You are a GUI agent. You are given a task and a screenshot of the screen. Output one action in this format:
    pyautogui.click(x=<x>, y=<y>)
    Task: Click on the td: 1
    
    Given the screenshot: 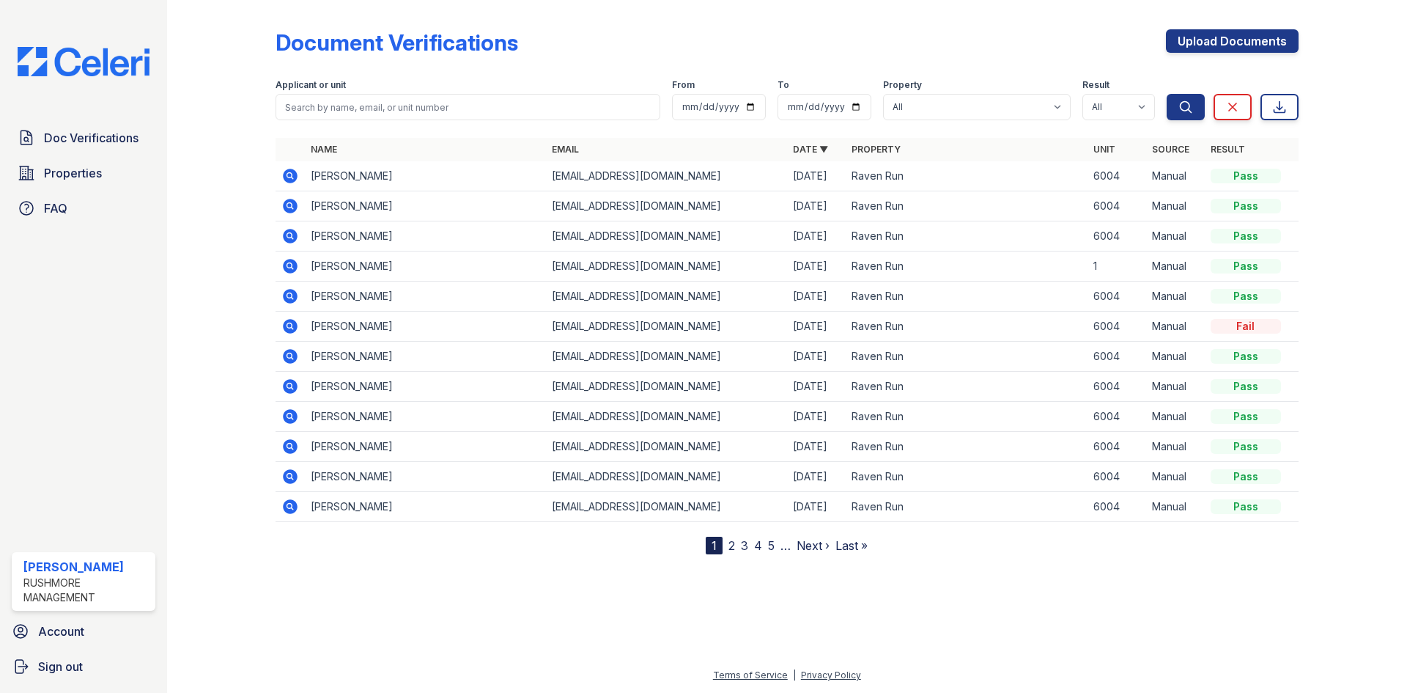 What is the action you would take?
    pyautogui.click(x=1117, y=266)
    